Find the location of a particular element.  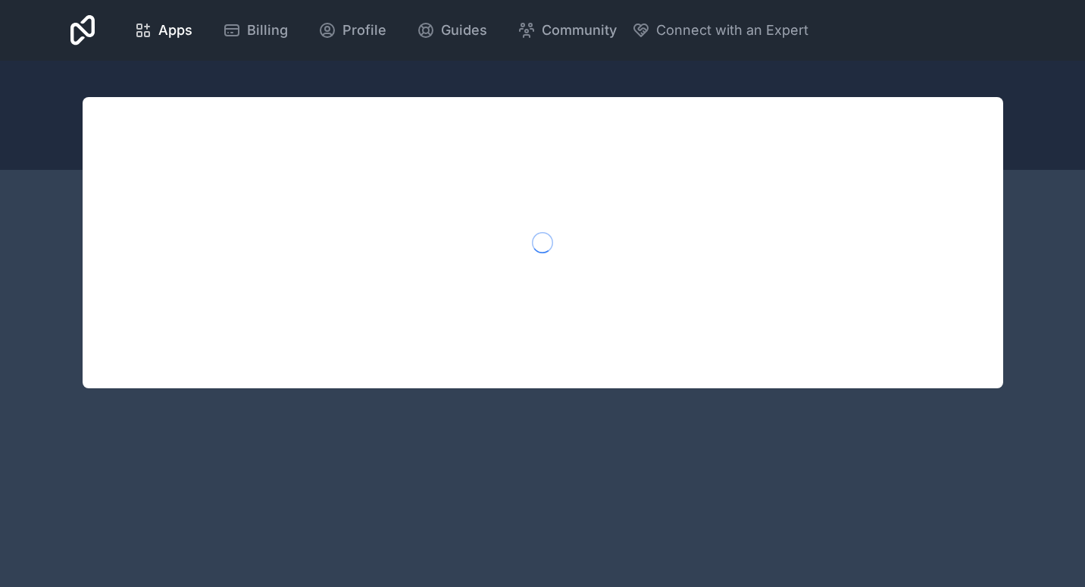

a: Community is located at coordinates (567, 30).